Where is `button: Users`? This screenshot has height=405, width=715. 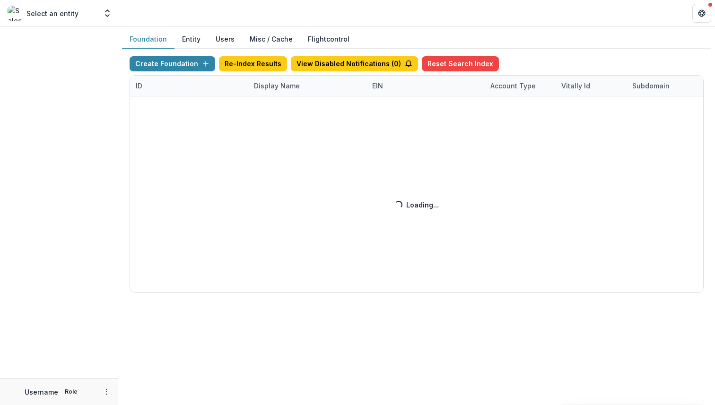
button: Users is located at coordinates (225, 39).